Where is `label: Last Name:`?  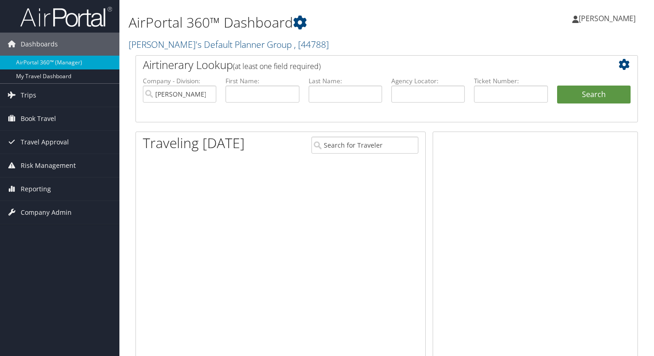 label: Last Name: is located at coordinates (346, 81).